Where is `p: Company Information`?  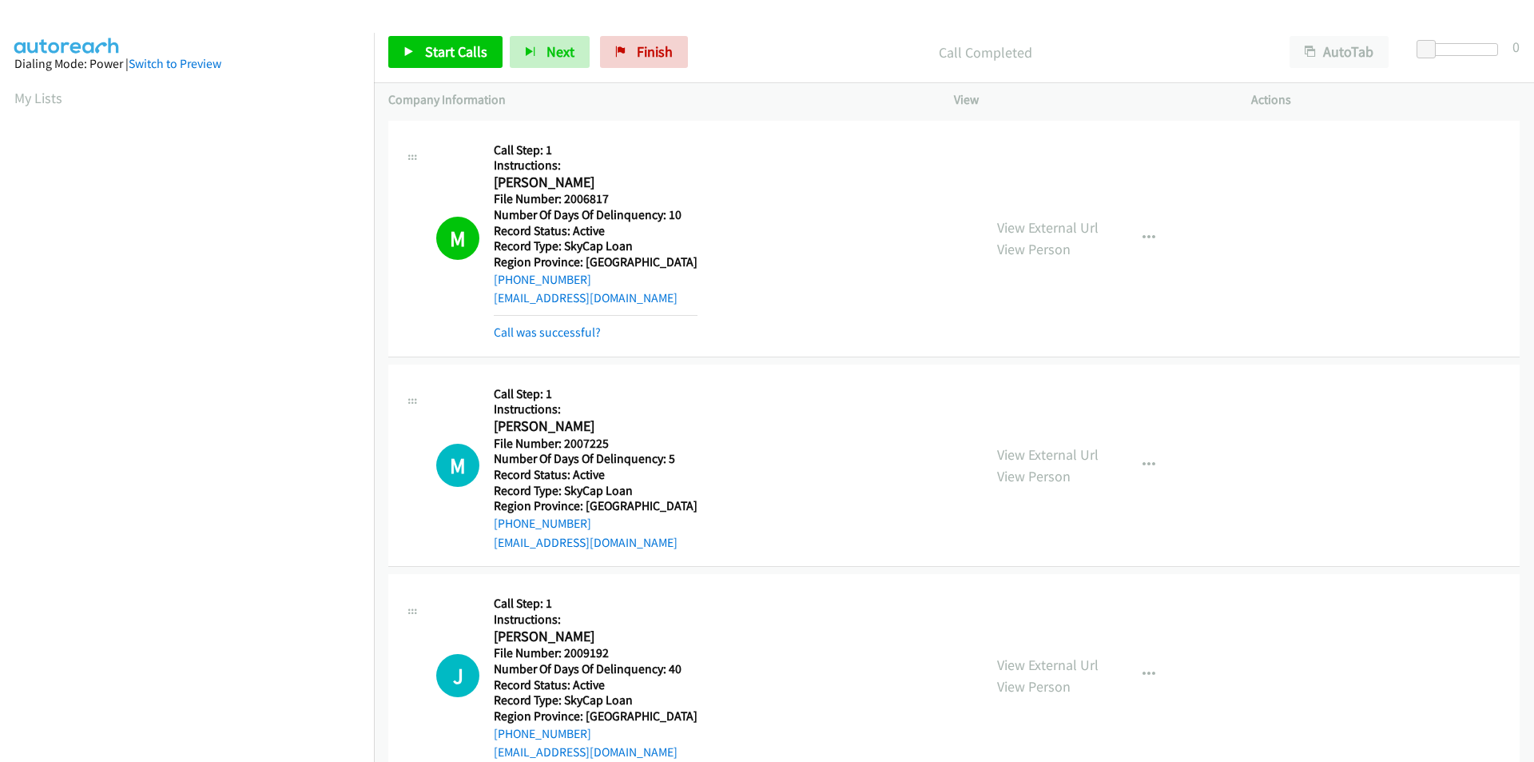 p: Company Information is located at coordinates (657, 100).